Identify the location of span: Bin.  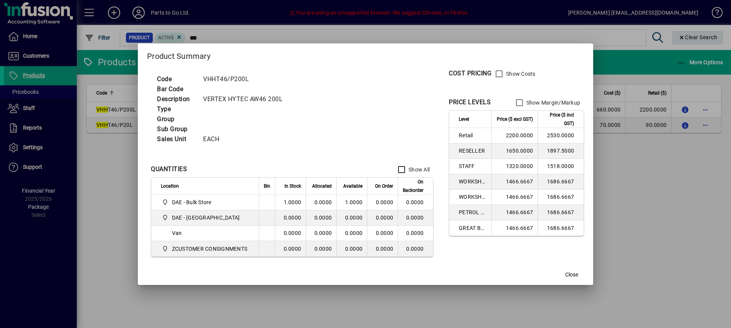
(267, 186).